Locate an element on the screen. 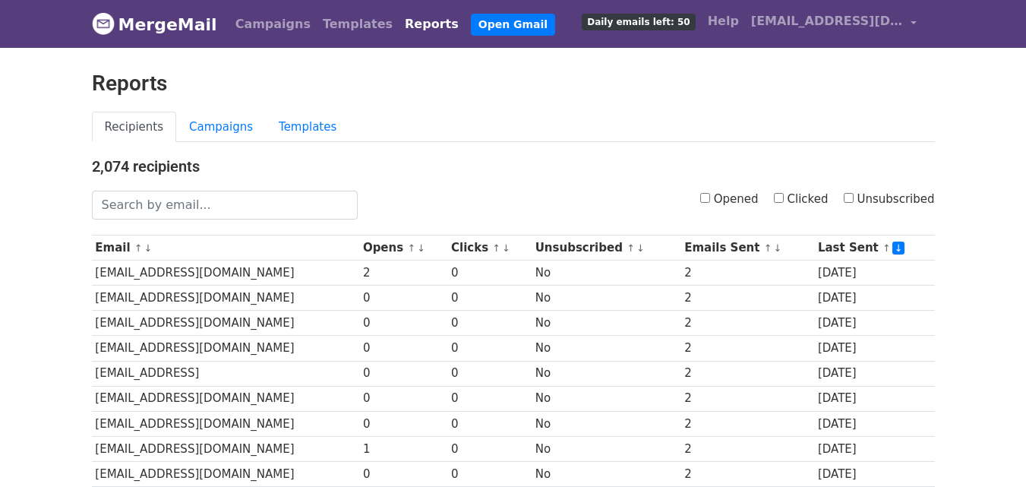  label: Unsubscribed is located at coordinates (890, 199).